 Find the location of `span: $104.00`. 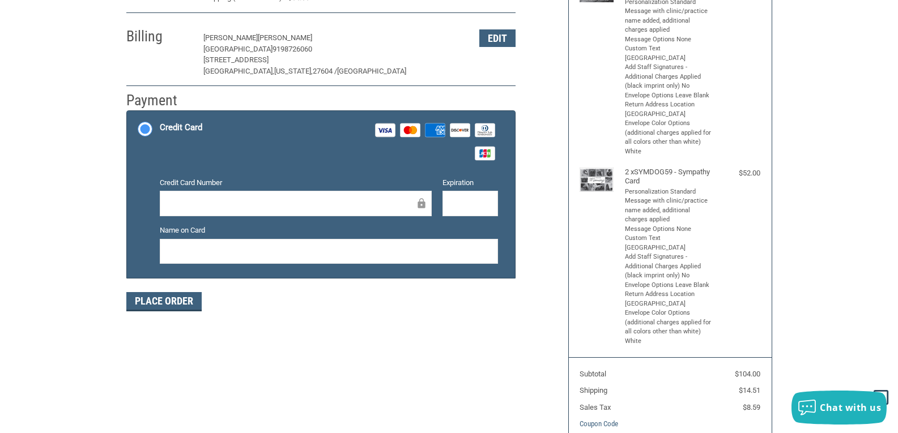

span: $104.00 is located at coordinates (747, 374).